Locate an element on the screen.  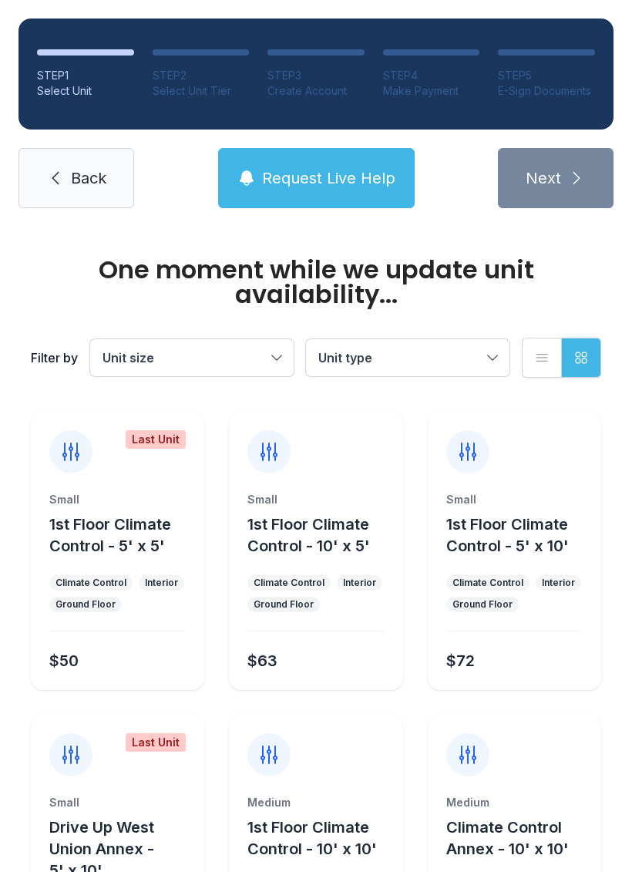
div: $50 is located at coordinates (64, 661).